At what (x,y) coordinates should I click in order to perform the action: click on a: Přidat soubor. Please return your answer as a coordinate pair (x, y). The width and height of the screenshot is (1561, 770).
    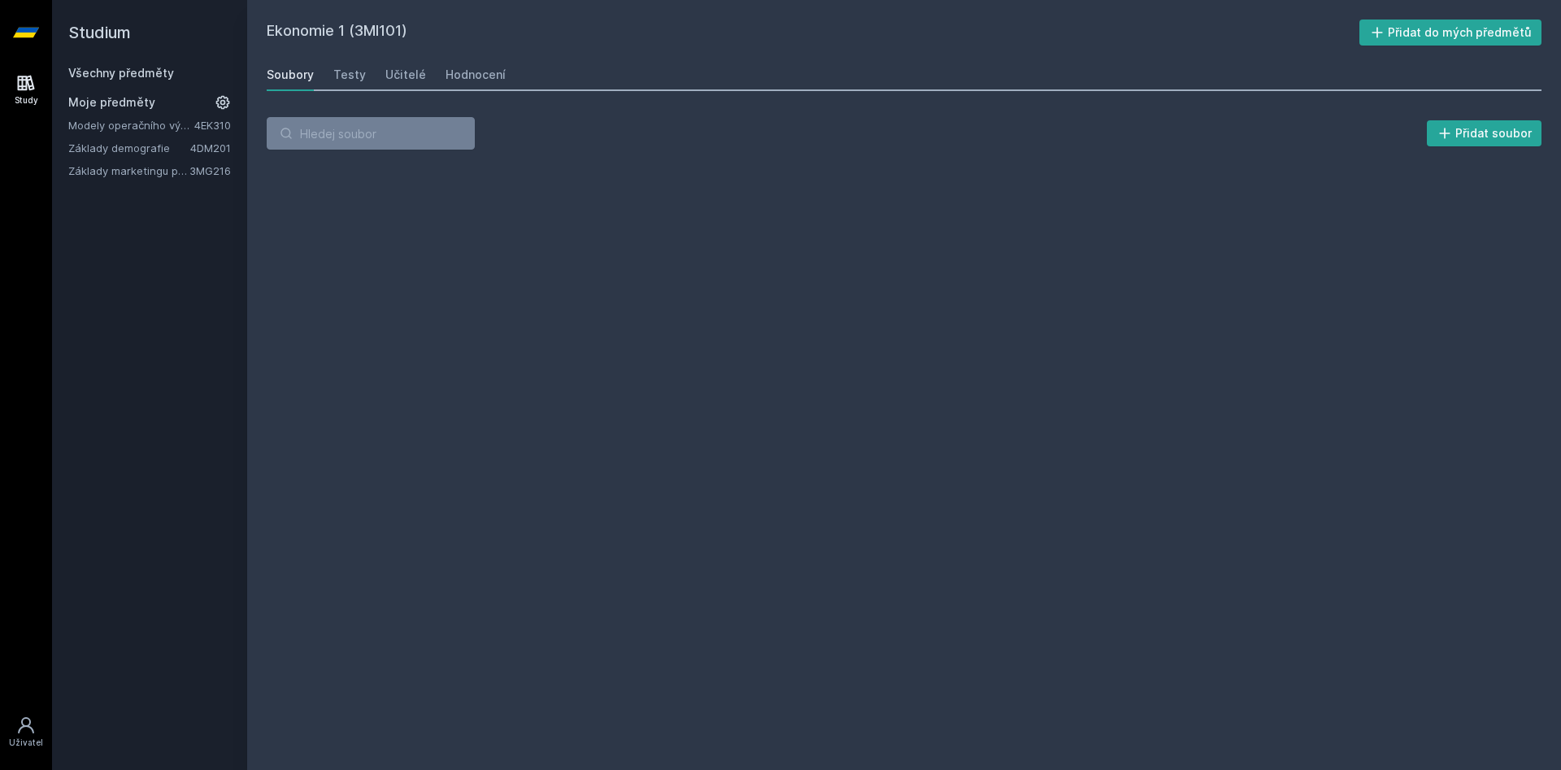
    Looking at the image, I should click on (1484, 133).